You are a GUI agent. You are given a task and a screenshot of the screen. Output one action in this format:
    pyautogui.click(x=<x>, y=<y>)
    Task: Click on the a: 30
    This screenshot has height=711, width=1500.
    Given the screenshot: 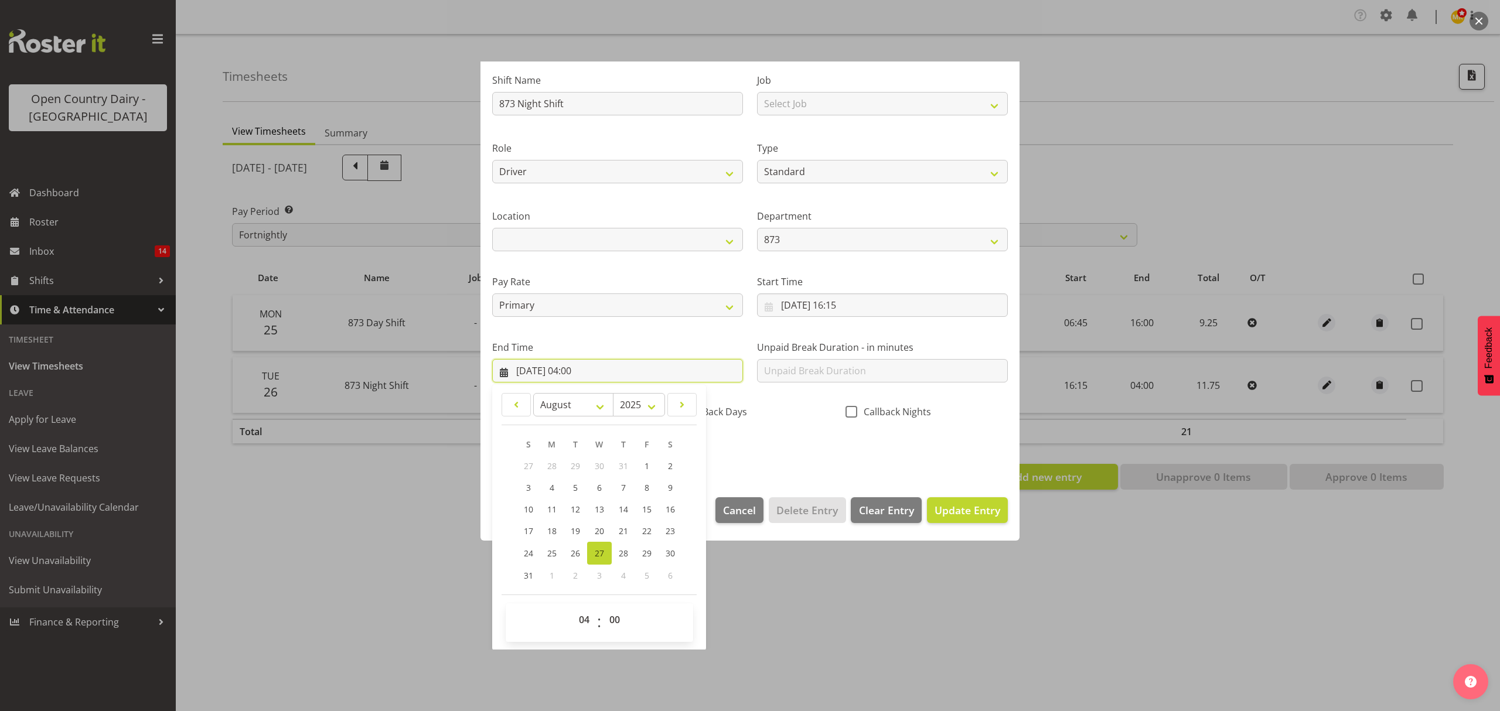 What is the action you would take?
    pyautogui.click(x=670, y=553)
    